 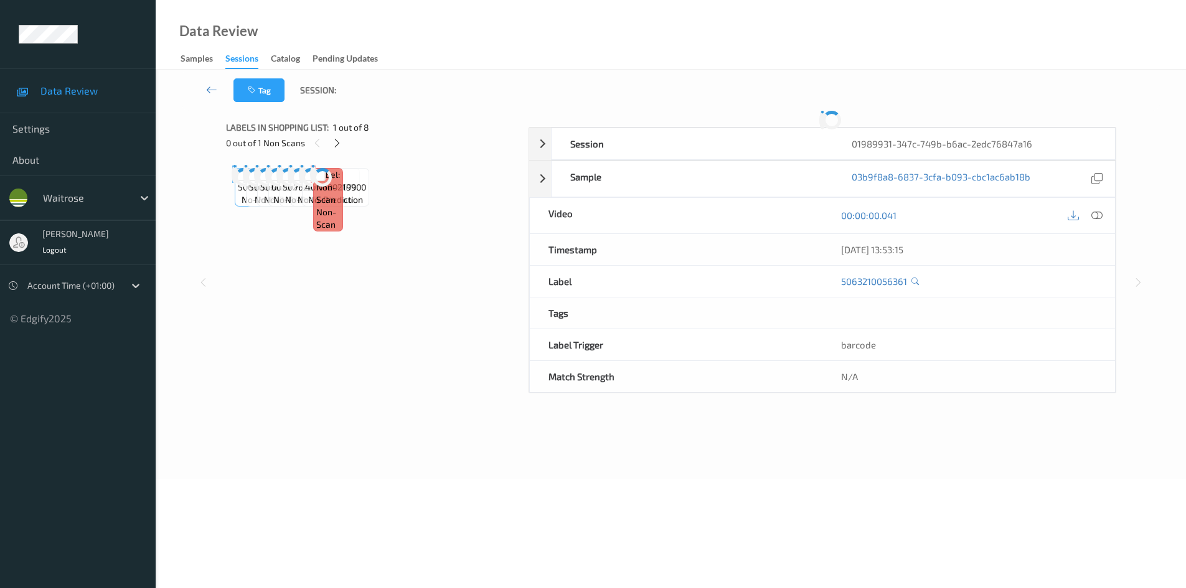 I want to click on span: Label: Non-Scan, so click(x=328, y=187).